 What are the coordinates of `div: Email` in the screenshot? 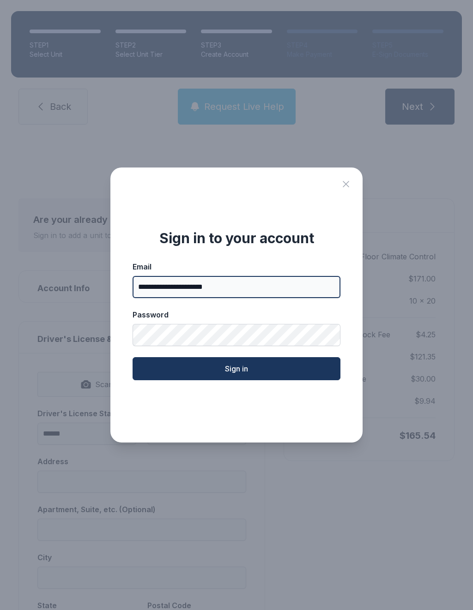 It's located at (236, 267).